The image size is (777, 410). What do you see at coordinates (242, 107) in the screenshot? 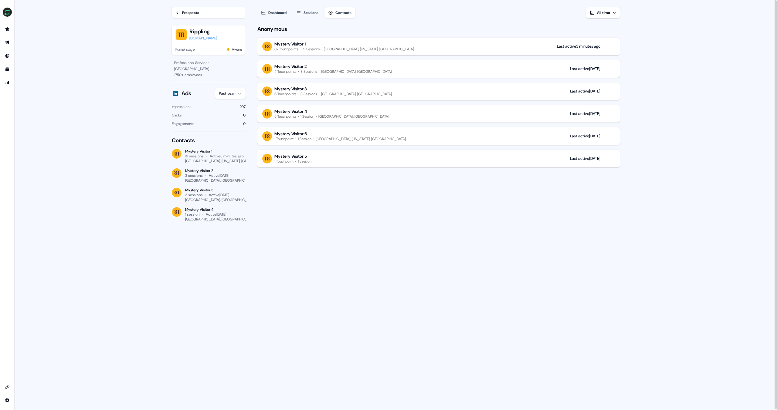
I see `div: 207` at bounding box center [242, 107].